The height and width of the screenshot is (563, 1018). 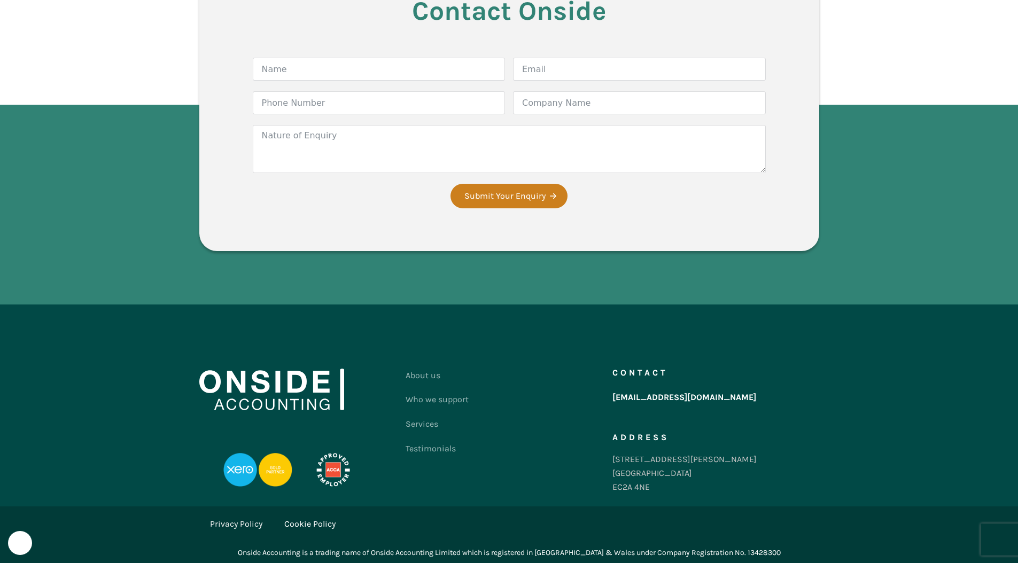 I want to click on input: Name, so click(x=379, y=69).